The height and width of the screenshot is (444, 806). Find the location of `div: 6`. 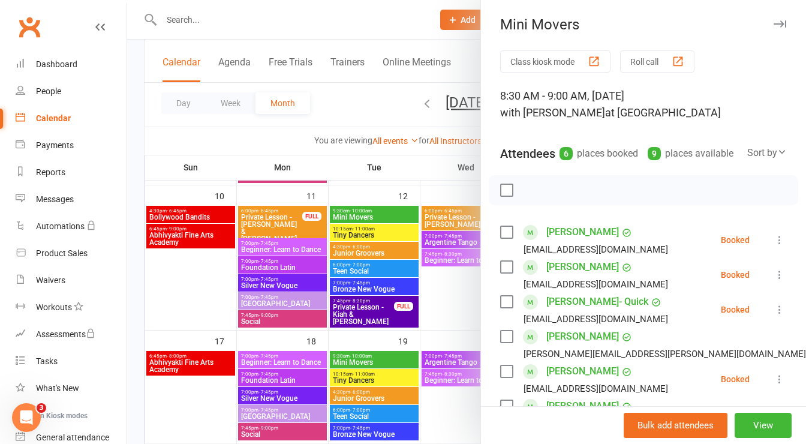

div: 6 is located at coordinates (566, 153).